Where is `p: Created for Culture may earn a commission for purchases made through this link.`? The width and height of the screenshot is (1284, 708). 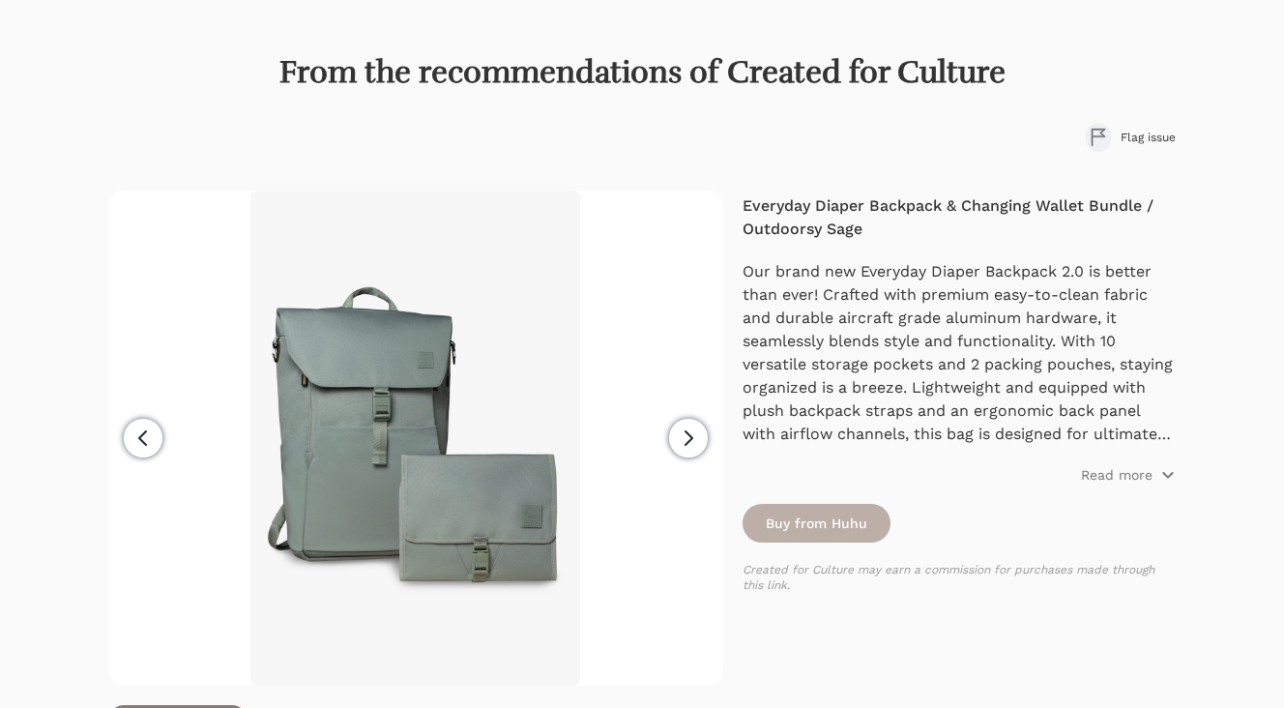
p: Created for Culture may earn a commission for purchases made through this link. is located at coordinates (959, 577).